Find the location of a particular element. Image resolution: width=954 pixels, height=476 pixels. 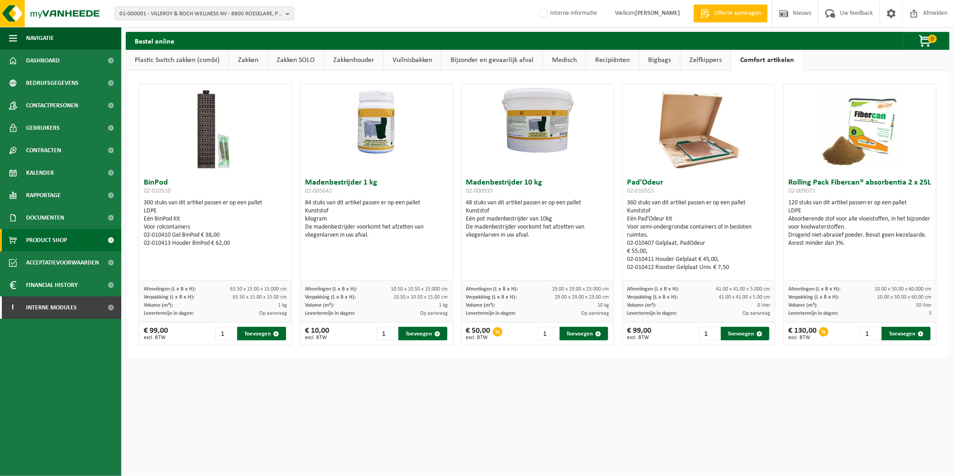

a: Zelfkippers is located at coordinates (705, 60).